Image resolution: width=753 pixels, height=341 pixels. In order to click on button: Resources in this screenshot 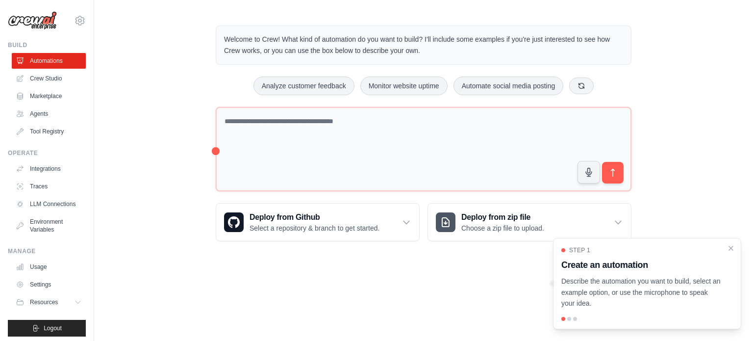, I will do `click(49, 302)`.